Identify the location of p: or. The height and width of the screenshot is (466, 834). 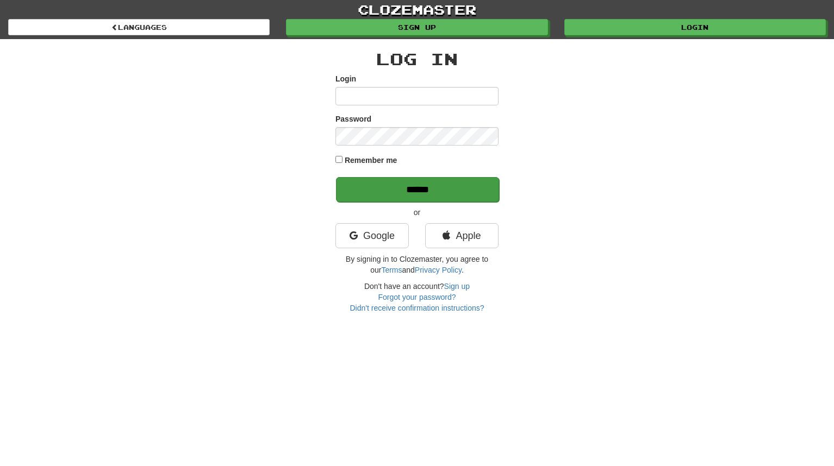
(417, 213).